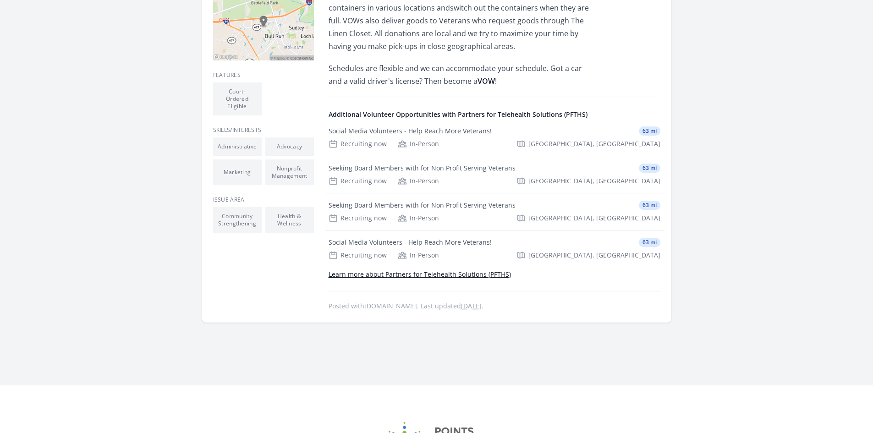 This screenshot has height=433, width=873. Describe the element at coordinates (264, 200) in the screenshot. I see `h3: Issue area` at that location.